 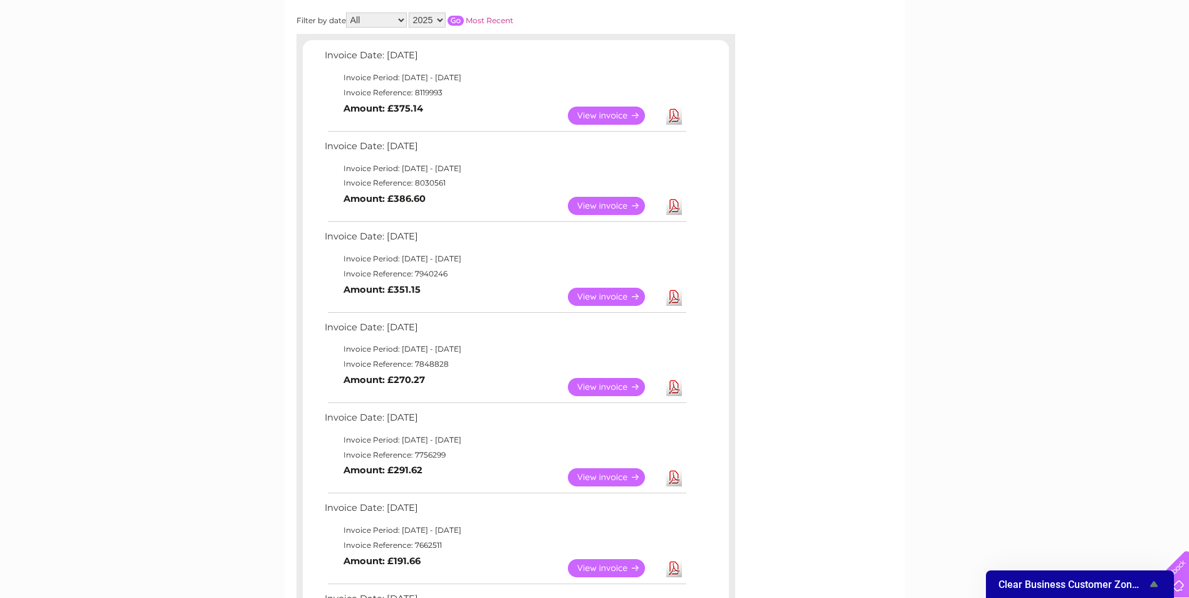 What do you see at coordinates (73, 51) in the screenshot?
I see `img: logo.png` at bounding box center [73, 51].